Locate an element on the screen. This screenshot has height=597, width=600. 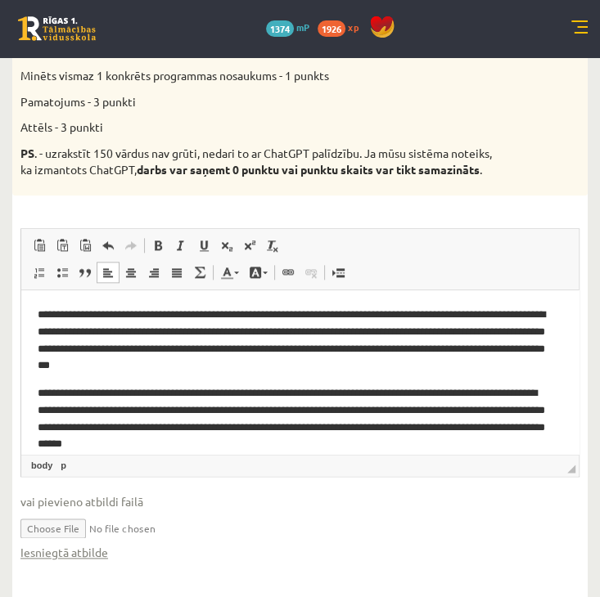
a: Centrēti is located at coordinates (131, 273).